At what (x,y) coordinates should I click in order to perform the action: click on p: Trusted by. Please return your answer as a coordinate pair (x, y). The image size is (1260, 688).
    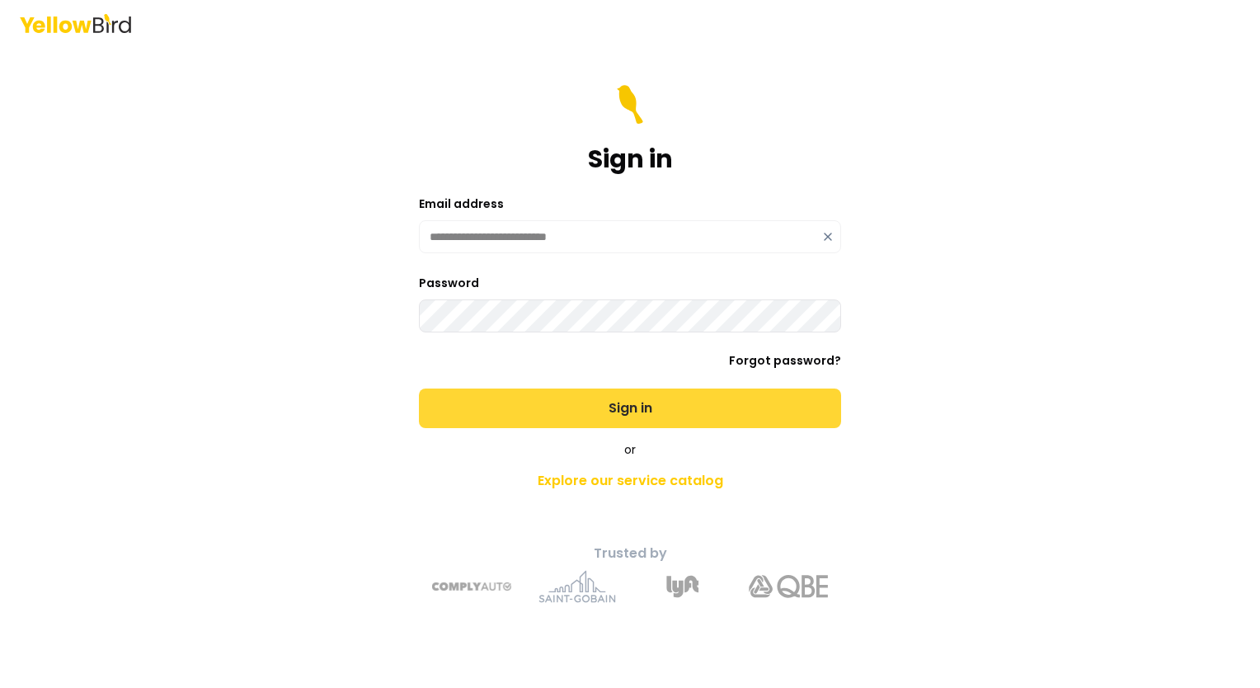
    Looking at the image, I should click on (630, 553).